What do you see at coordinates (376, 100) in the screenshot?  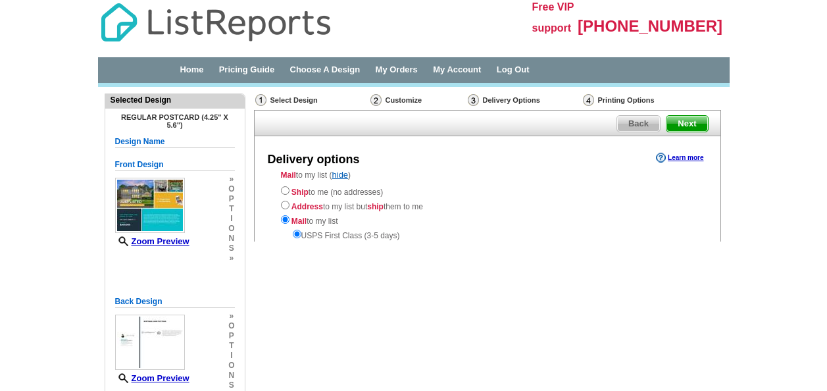 I see `img: Customize` at bounding box center [376, 100].